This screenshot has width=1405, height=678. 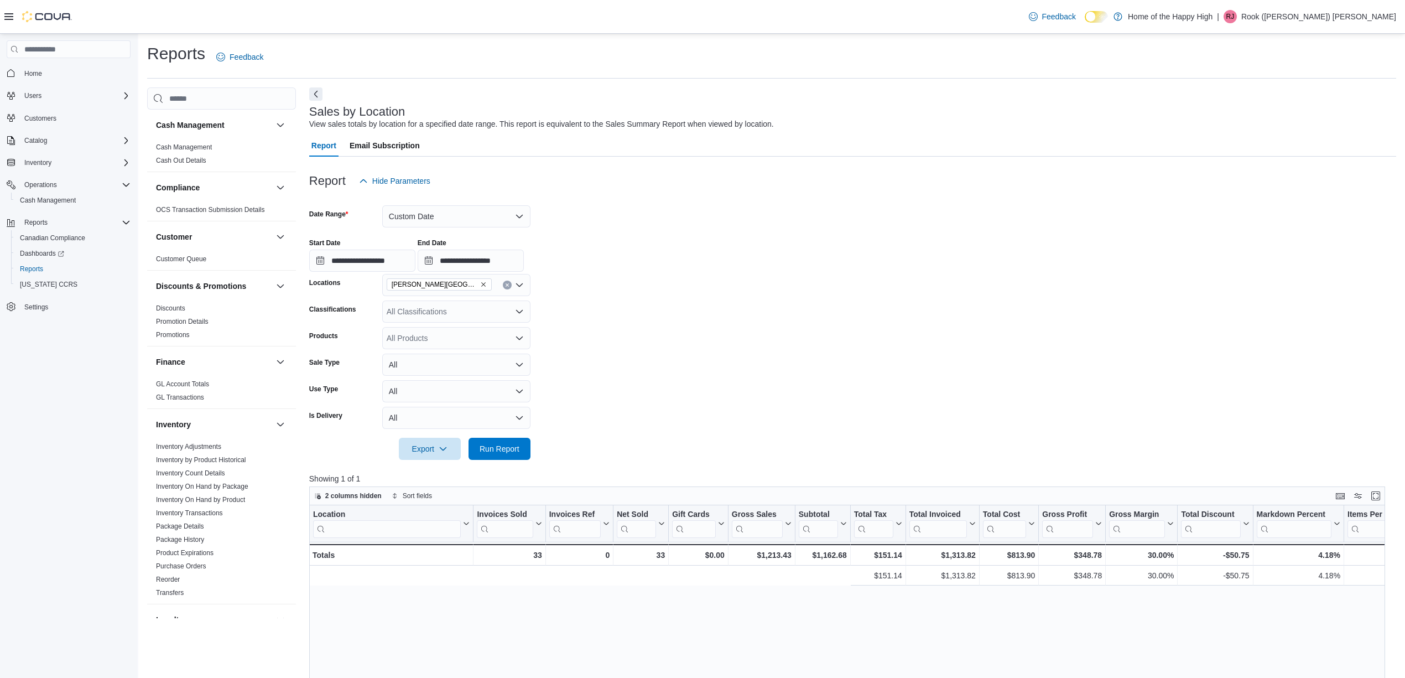 I want to click on p: Home of the Happy High, so click(x=1170, y=17).